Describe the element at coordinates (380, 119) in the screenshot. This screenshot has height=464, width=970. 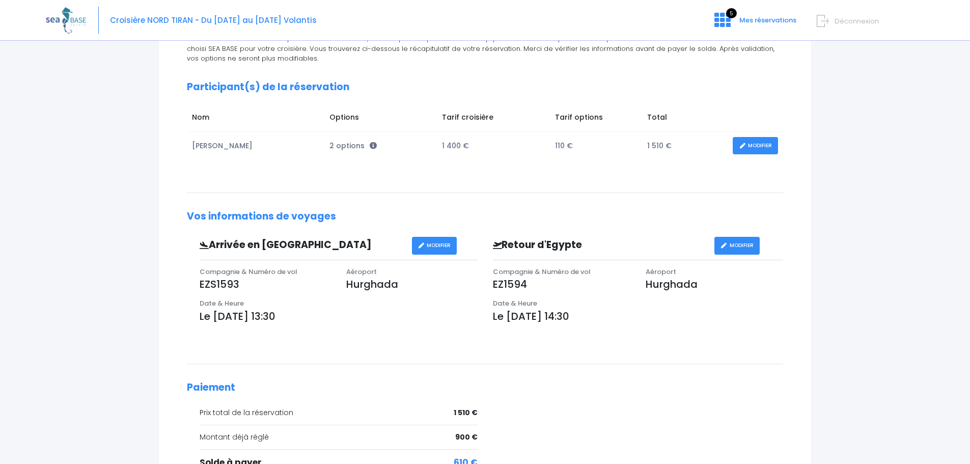
I see `td: Options` at that location.